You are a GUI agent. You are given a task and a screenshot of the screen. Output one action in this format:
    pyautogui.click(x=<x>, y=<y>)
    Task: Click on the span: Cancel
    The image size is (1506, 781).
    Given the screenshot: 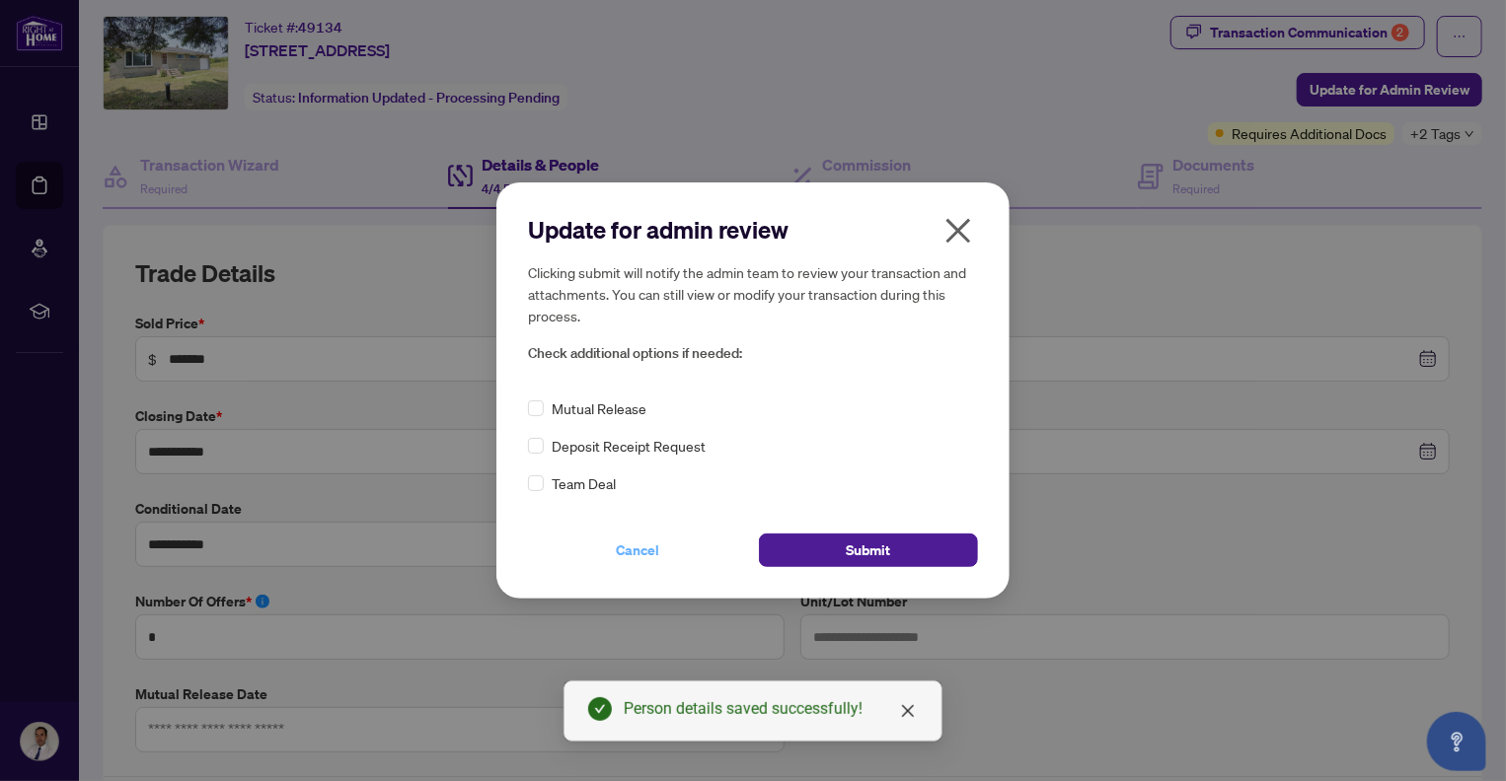 What is the action you would take?
    pyautogui.click(x=637, y=551)
    